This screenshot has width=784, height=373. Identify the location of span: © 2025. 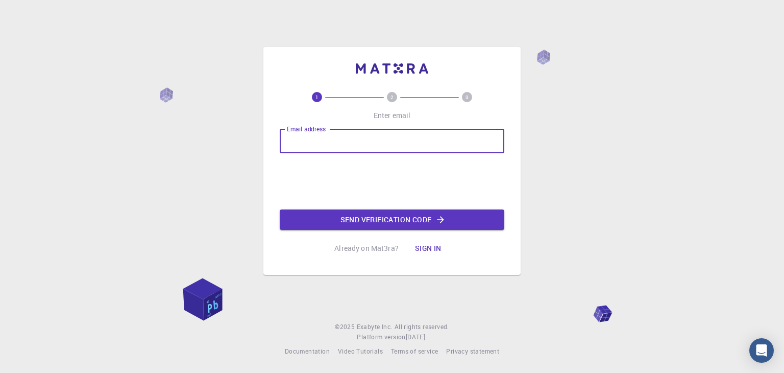
(346, 327).